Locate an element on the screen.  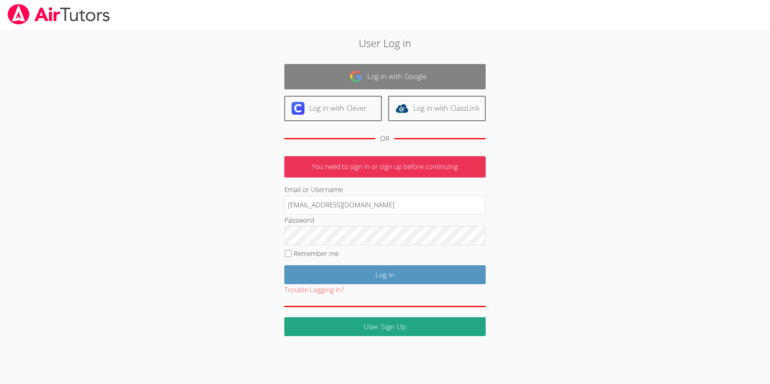
img: classlink-logo-d6bb404cc1216ec64c9a2012d9dc4662098be43eaf13dc465df04b49fa7ab582.svg is located at coordinates (402, 108).